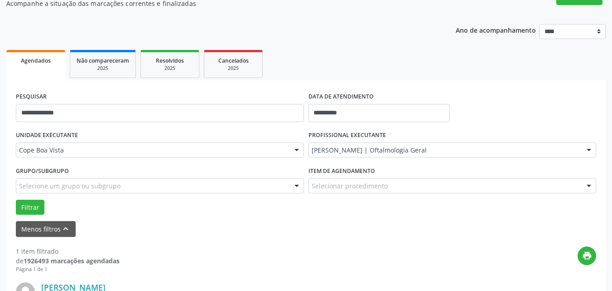  I want to click on div: de, so click(68, 260).